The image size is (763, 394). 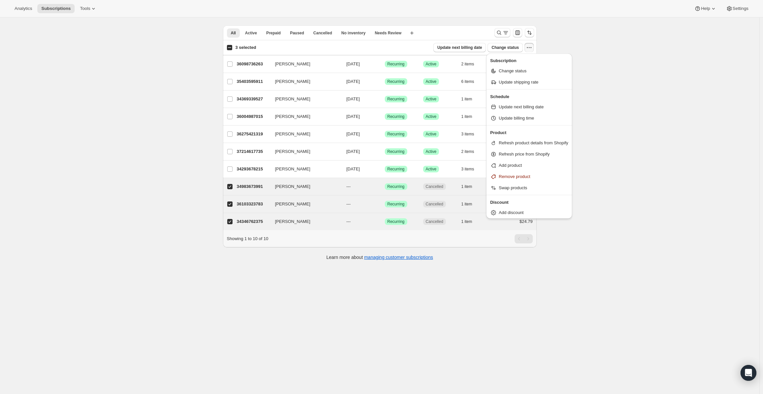 What do you see at coordinates (297, 33) in the screenshot?
I see `span: Paused` at bounding box center [297, 33].